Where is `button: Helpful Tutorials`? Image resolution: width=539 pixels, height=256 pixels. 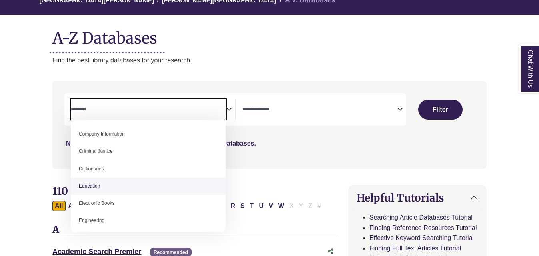 button: Helpful Tutorials is located at coordinates (418, 198).